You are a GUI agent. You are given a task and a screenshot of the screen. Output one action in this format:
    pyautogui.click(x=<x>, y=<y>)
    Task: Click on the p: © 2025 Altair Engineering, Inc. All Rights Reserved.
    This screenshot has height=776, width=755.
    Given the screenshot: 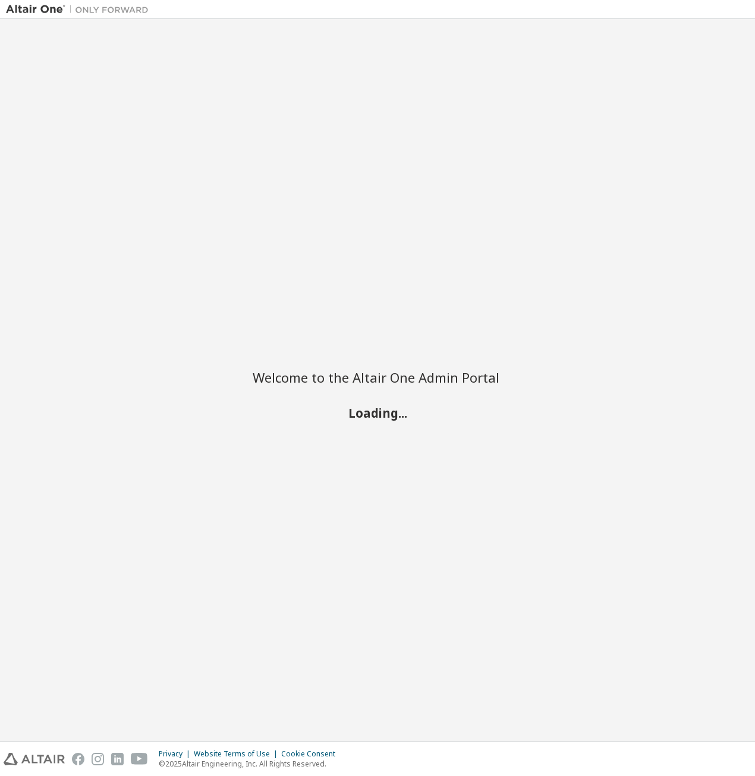 What is the action you would take?
    pyautogui.click(x=250, y=764)
    